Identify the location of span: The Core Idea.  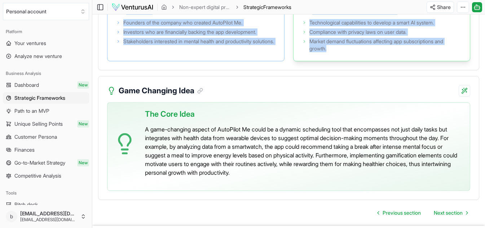
(170, 114).